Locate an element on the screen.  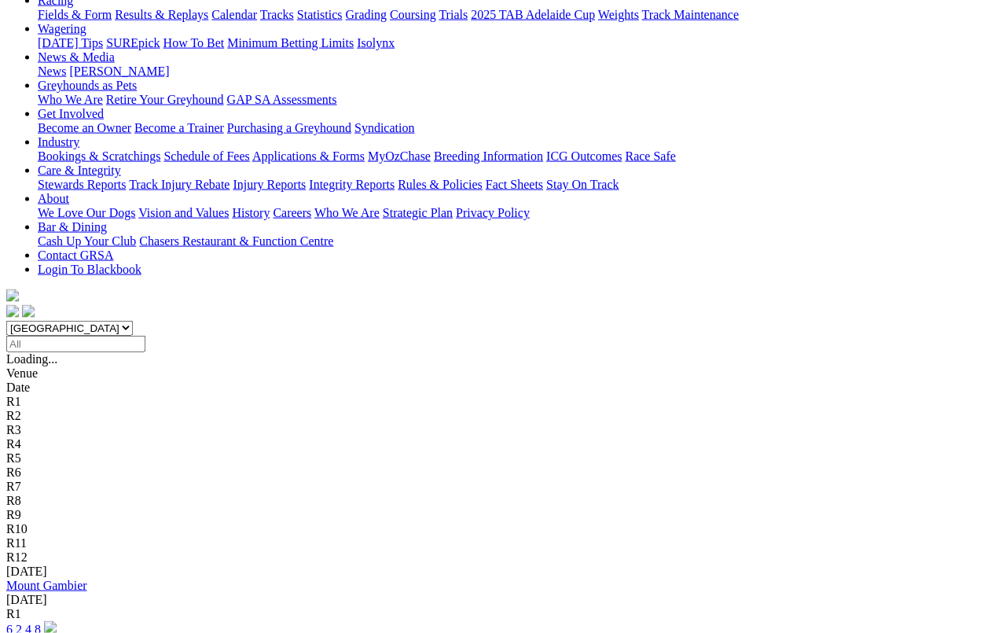
a: Fact Sheets is located at coordinates (514, 184).